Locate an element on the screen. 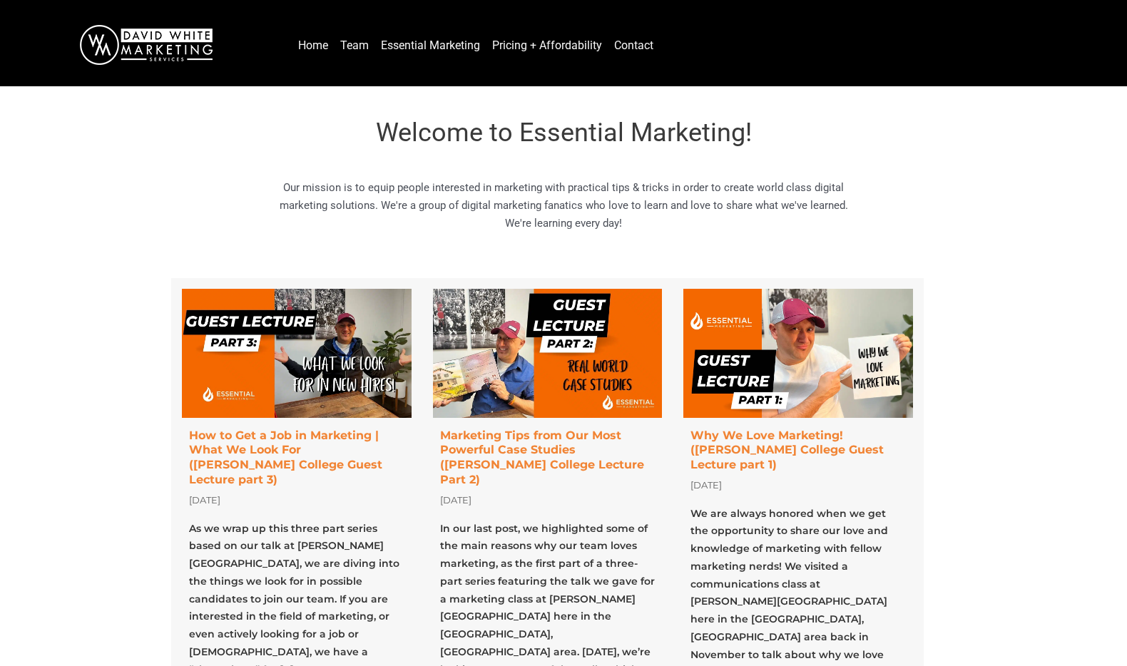 This screenshot has height=666, width=1127. a: DavidWhite-Marketing-Logo is located at coordinates (146, 44).